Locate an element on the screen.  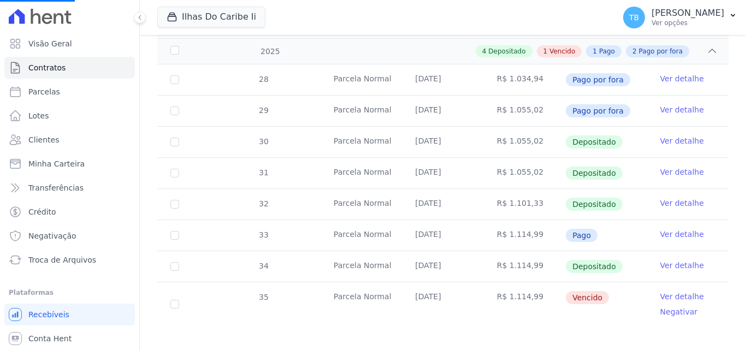
div: Plataformas is located at coordinates (69, 293).